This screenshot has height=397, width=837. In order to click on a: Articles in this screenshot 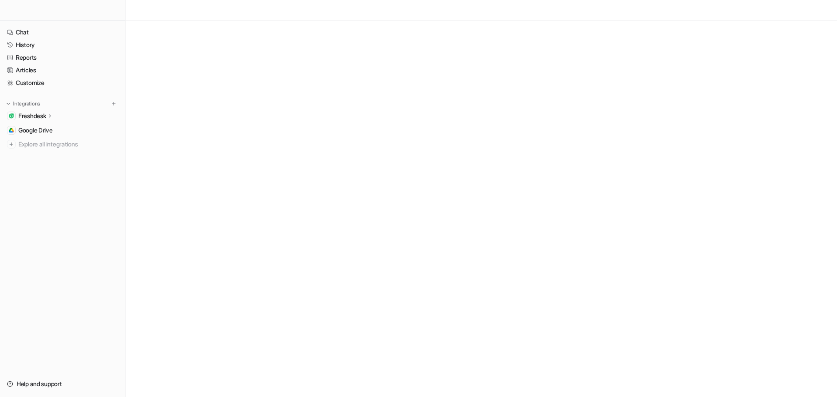, I will do `click(62, 70)`.